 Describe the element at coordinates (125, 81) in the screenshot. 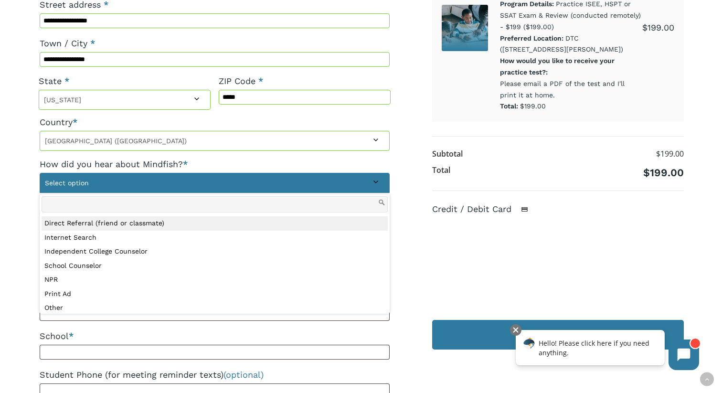

I see `label: State` at that location.